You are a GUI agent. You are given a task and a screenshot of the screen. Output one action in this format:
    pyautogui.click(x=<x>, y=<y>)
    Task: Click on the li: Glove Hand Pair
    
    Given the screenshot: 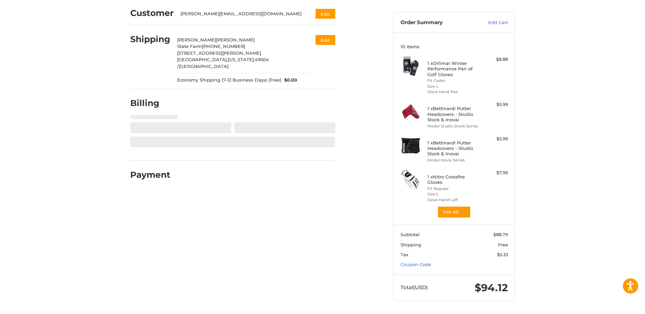 What is the action you would take?
    pyautogui.click(x=453, y=92)
    